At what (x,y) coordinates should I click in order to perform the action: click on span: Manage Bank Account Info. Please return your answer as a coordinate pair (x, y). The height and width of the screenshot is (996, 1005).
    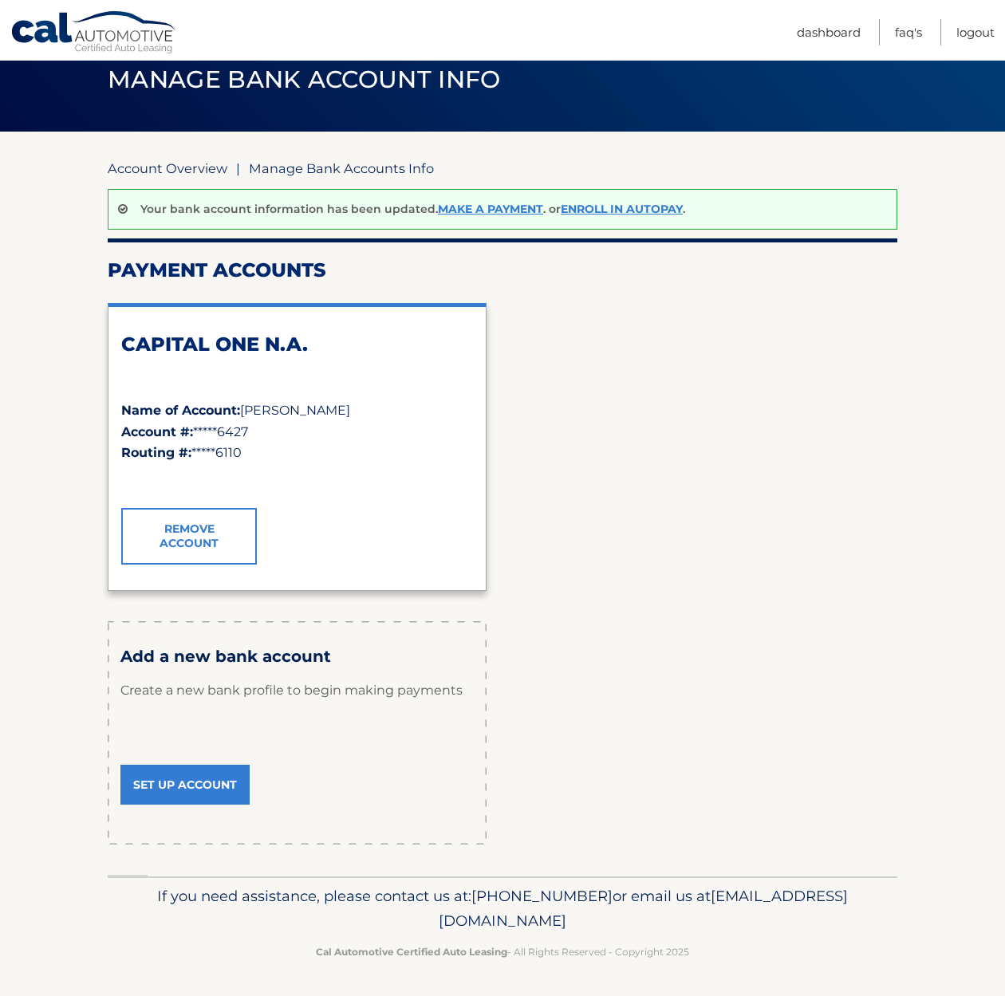
    Looking at the image, I should click on (304, 79).